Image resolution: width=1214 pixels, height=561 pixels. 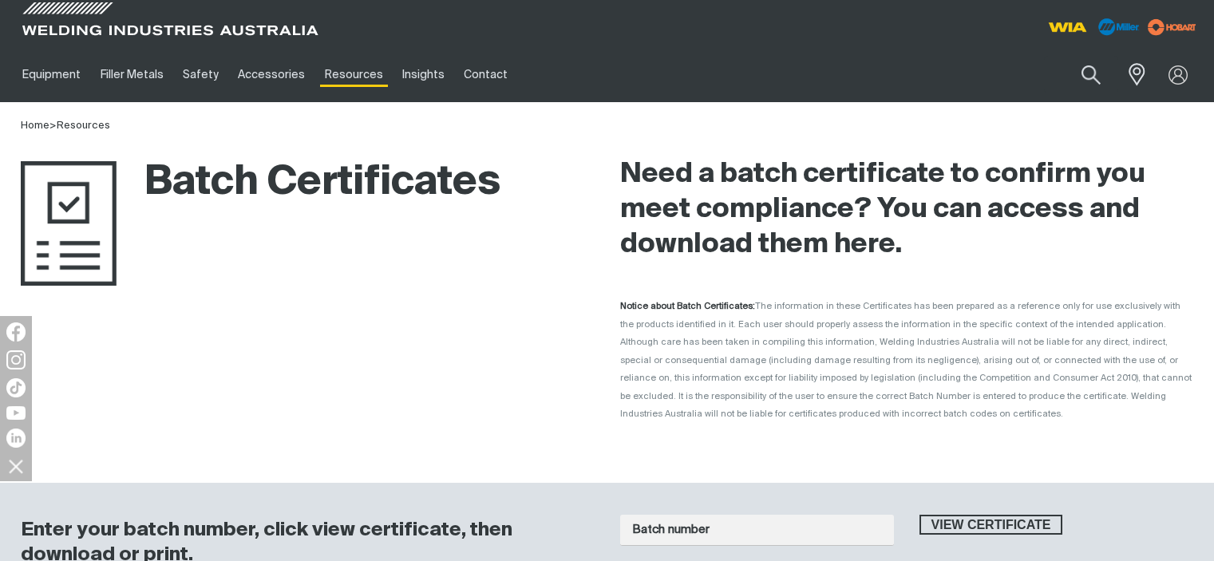 What do you see at coordinates (16, 332) in the screenshot?
I see `img: Facebook` at bounding box center [16, 332].